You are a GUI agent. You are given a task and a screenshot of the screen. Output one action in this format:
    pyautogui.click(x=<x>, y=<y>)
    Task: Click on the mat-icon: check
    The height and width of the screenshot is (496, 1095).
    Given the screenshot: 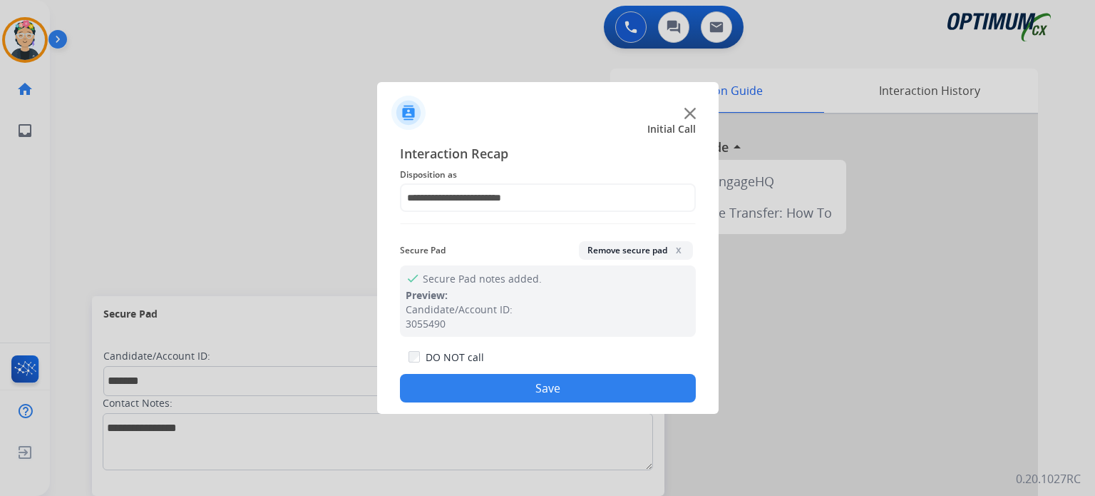 What is the action you would take?
    pyautogui.click(x=411, y=277)
    